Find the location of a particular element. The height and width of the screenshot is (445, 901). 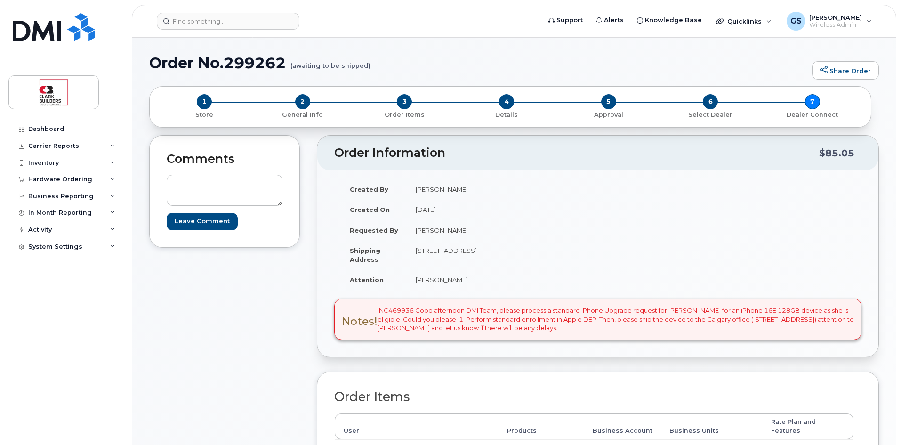

p: Approval is located at coordinates (608, 115).